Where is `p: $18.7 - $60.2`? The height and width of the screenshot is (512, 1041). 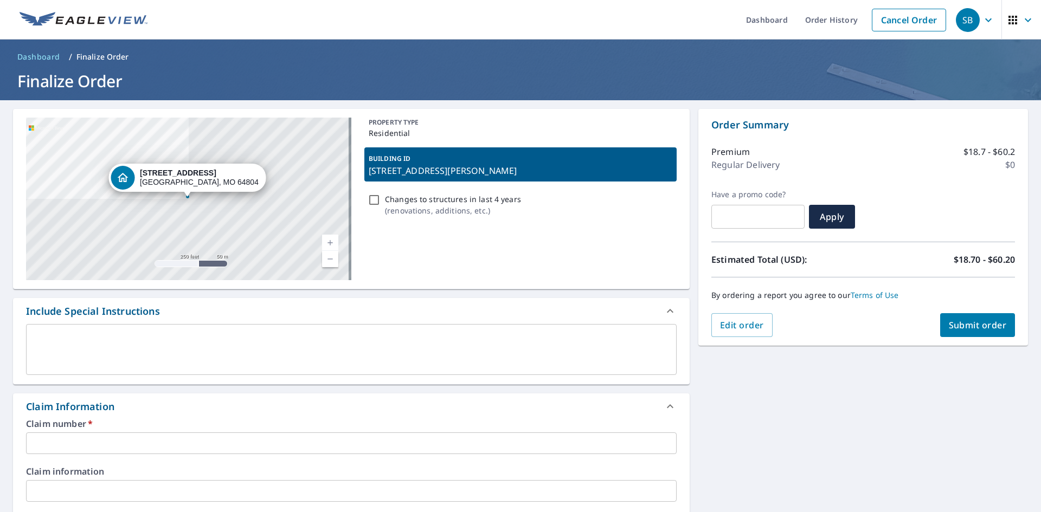
p: $18.7 - $60.2 is located at coordinates (989, 152).